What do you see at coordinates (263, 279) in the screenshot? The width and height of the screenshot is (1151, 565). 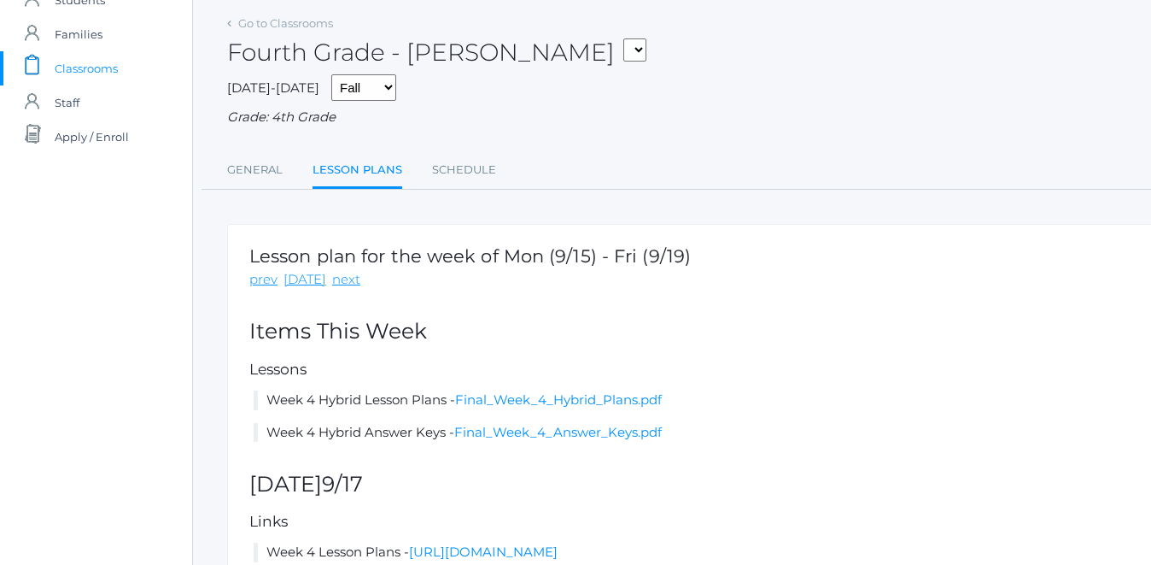 I see `a: prev` at bounding box center [263, 279].